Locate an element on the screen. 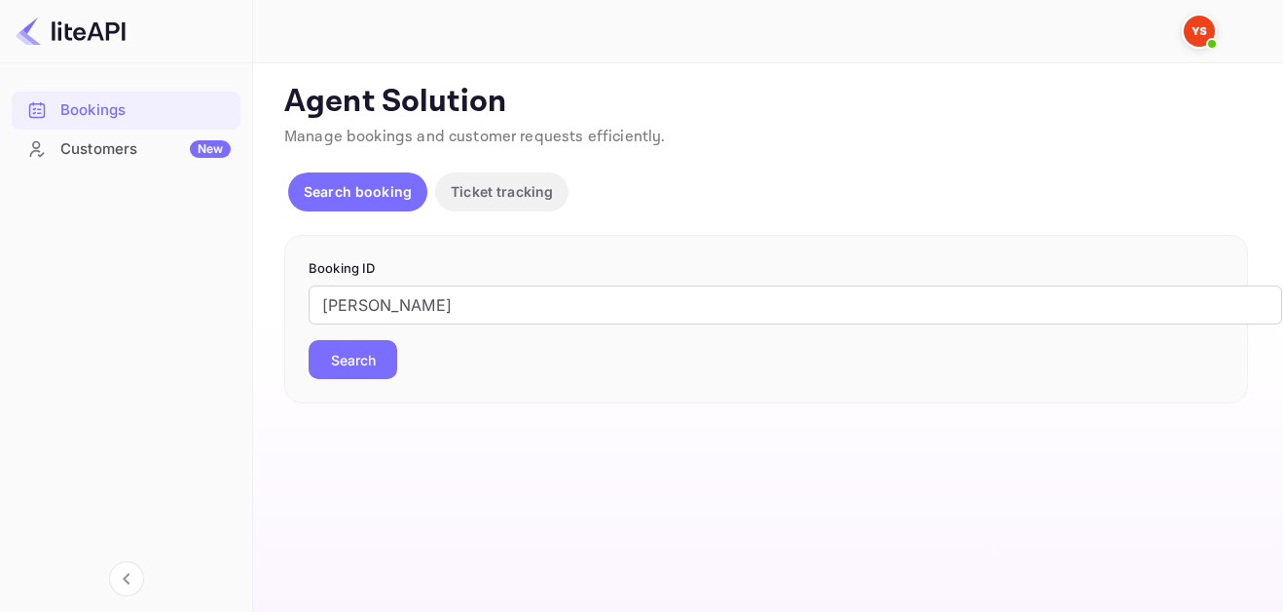  button: Search is located at coordinates (353, 359).